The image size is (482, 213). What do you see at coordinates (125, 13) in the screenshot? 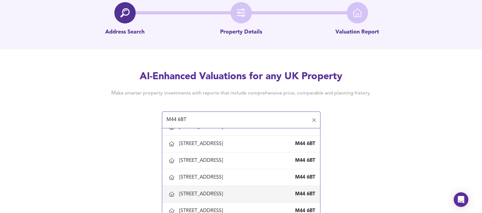
I see `img: search-icon` at bounding box center [125, 13].